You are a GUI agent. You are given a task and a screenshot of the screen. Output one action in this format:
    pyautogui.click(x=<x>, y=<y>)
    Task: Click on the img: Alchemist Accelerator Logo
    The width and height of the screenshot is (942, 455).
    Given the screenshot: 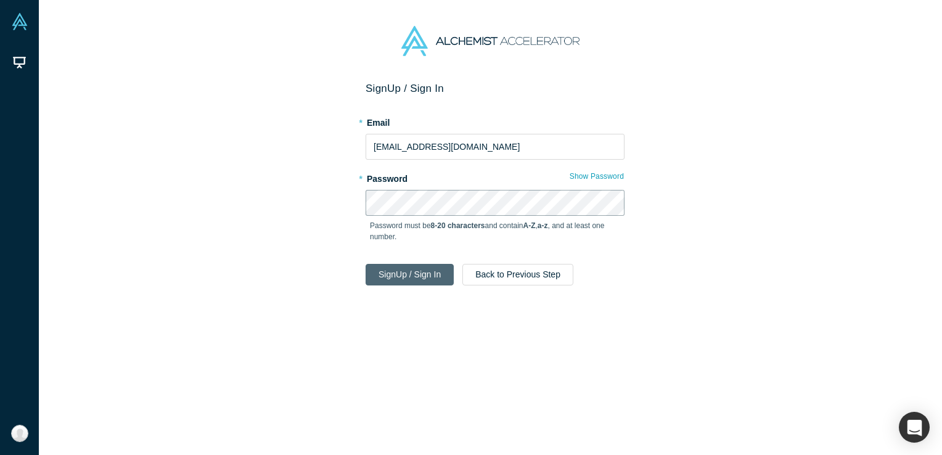 What is the action you would take?
    pyautogui.click(x=490, y=41)
    